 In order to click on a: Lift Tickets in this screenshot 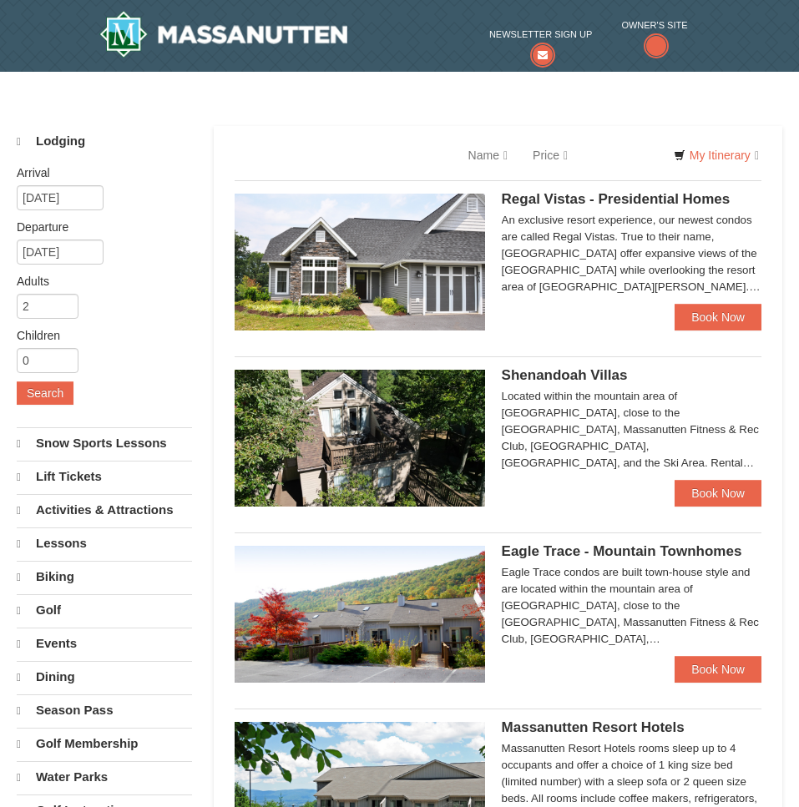, I will do `click(104, 477)`.